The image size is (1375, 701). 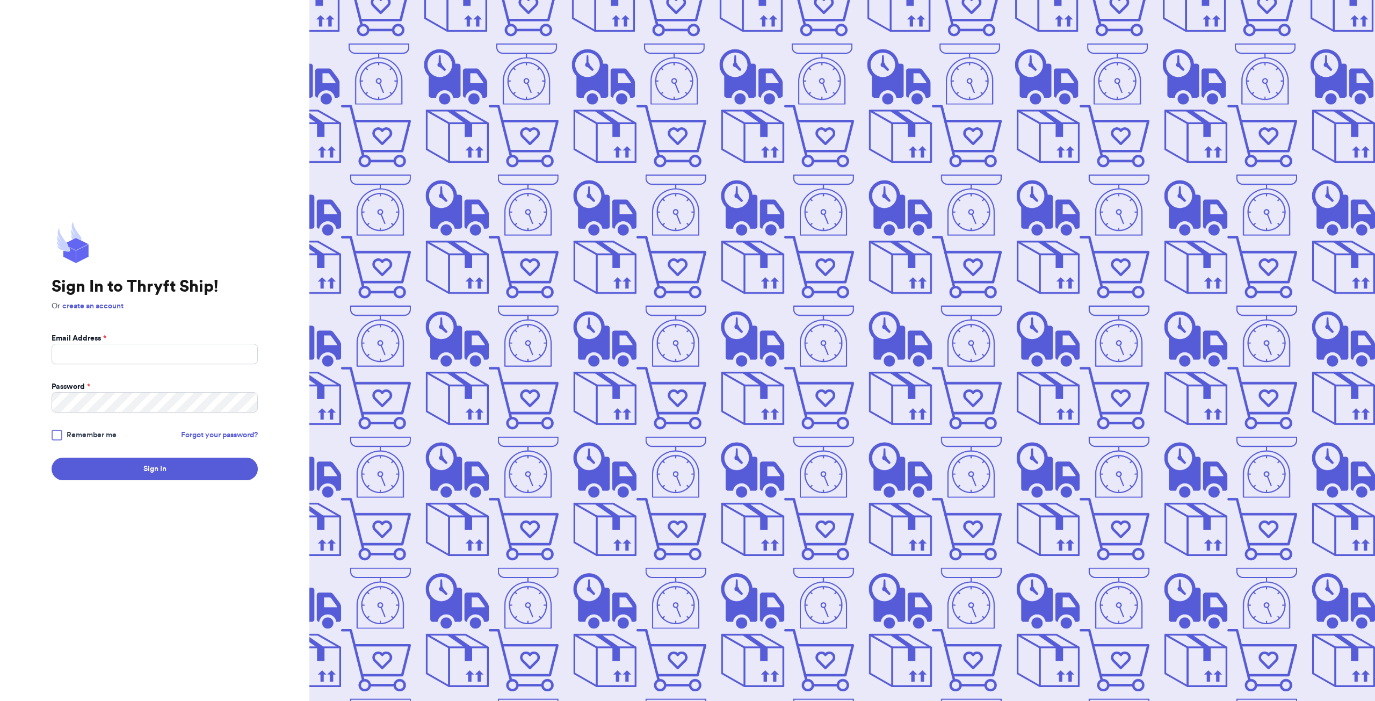 What do you see at coordinates (93, 306) in the screenshot?
I see `a: create an account` at bounding box center [93, 306].